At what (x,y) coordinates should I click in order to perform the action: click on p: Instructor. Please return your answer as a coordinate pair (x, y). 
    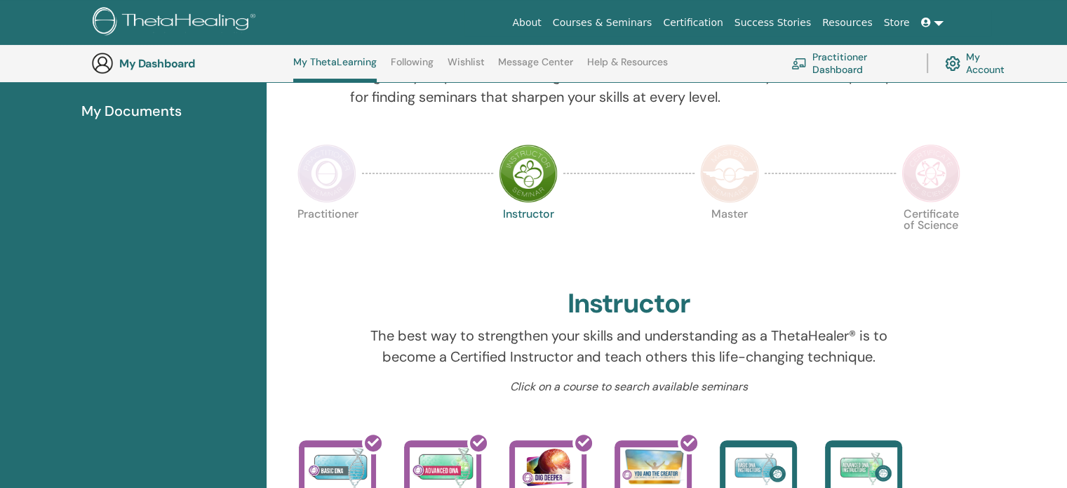
    Looking at the image, I should click on (528, 238).